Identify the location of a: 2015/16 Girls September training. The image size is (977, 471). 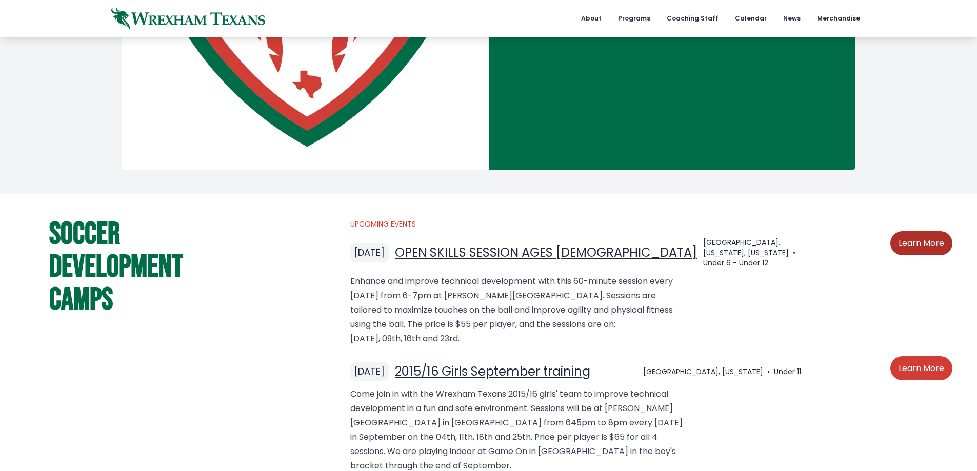
(492, 371).